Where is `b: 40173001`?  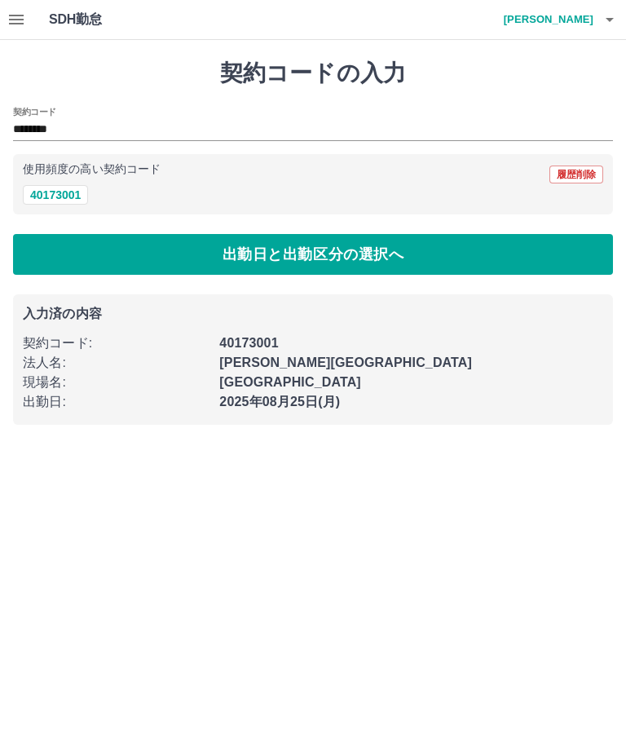
b: 40173001 is located at coordinates (249, 342).